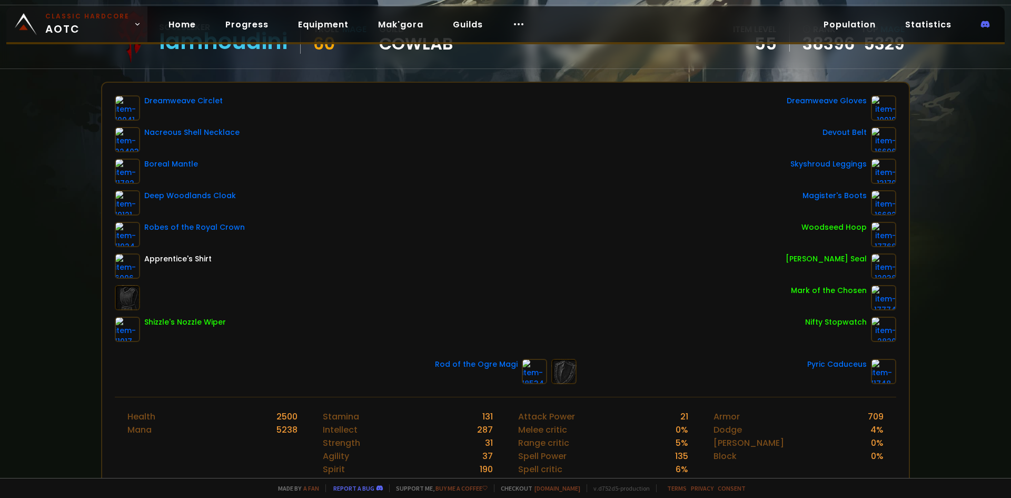  I want to click on div: Boreal Mantle, so click(171, 164).